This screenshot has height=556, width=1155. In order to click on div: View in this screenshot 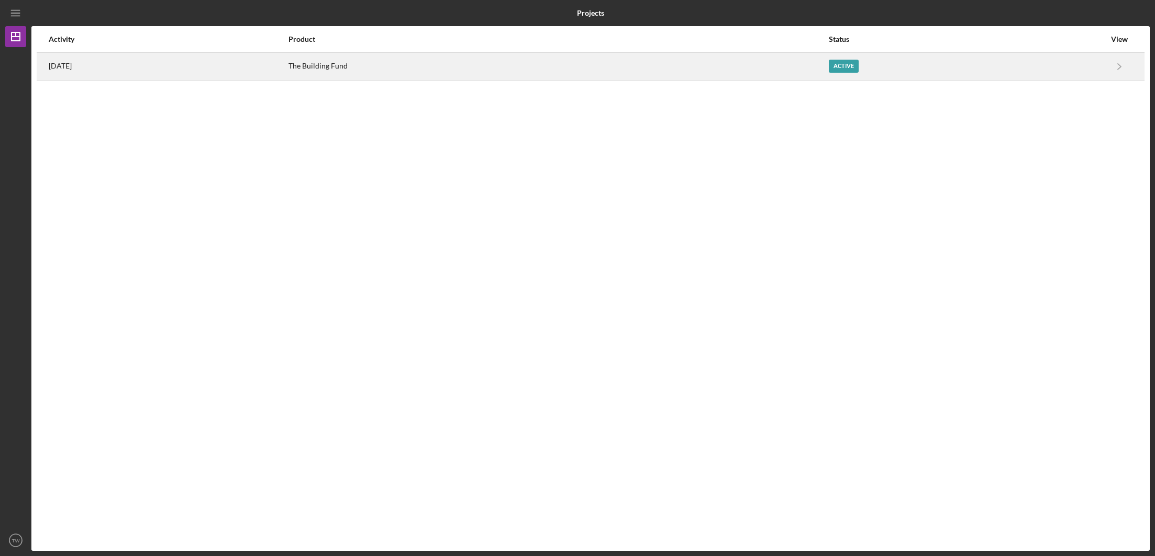, I will do `click(1119, 39)`.